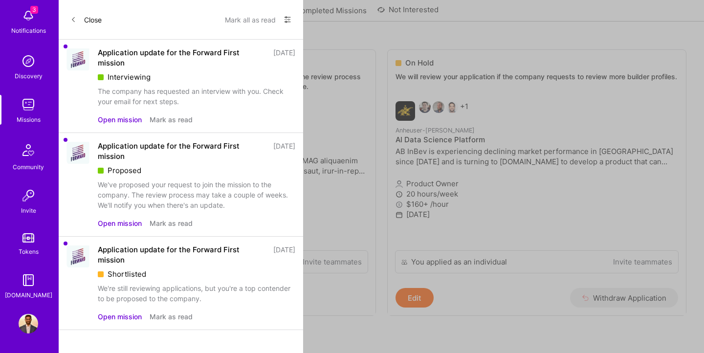 Image resolution: width=704 pixels, height=353 pixels. What do you see at coordinates (196, 194) in the screenshot?
I see `div: We've proposed your request to join the mission to the company. The review process may take a cou...` at bounding box center [196, 194].